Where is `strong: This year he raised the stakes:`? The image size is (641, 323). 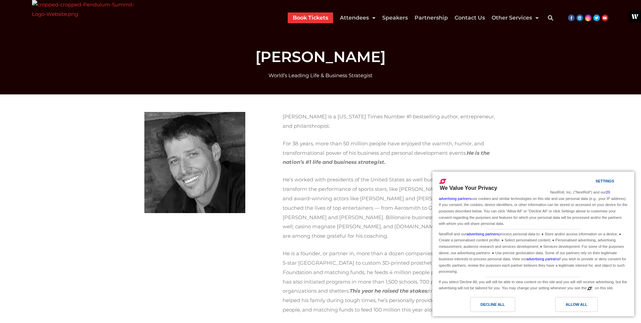
strong: This year he raised the stakes: is located at coordinates (389, 290).